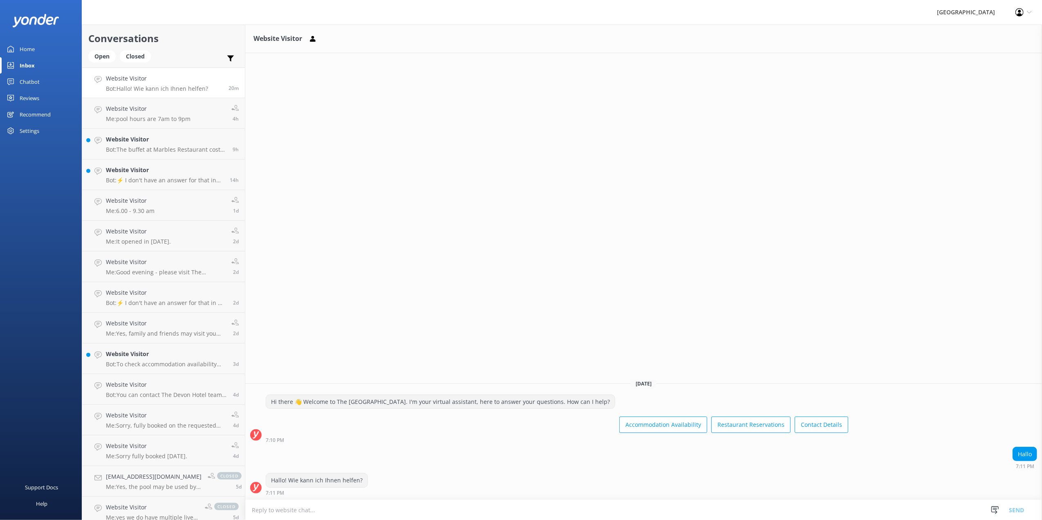 Image resolution: width=1042 pixels, height=520 pixels. Describe the element at coordinates (236, 364) in the screenshot. I see `span: Oct 05 2025 07:44pm (UTC +13:00) Pacific/Auckland` at that location.